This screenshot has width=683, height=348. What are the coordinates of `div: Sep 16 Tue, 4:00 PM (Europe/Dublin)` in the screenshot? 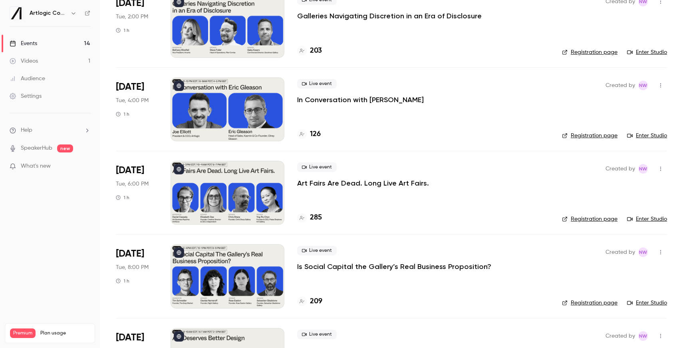 It's located at (137, 109).